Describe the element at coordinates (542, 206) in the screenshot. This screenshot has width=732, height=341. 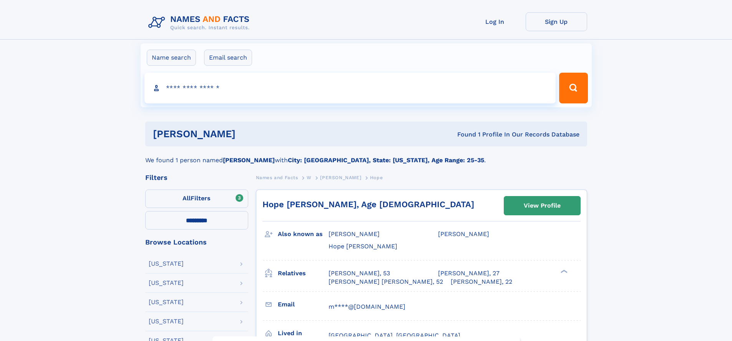
I see `a: View Profile` at that location.